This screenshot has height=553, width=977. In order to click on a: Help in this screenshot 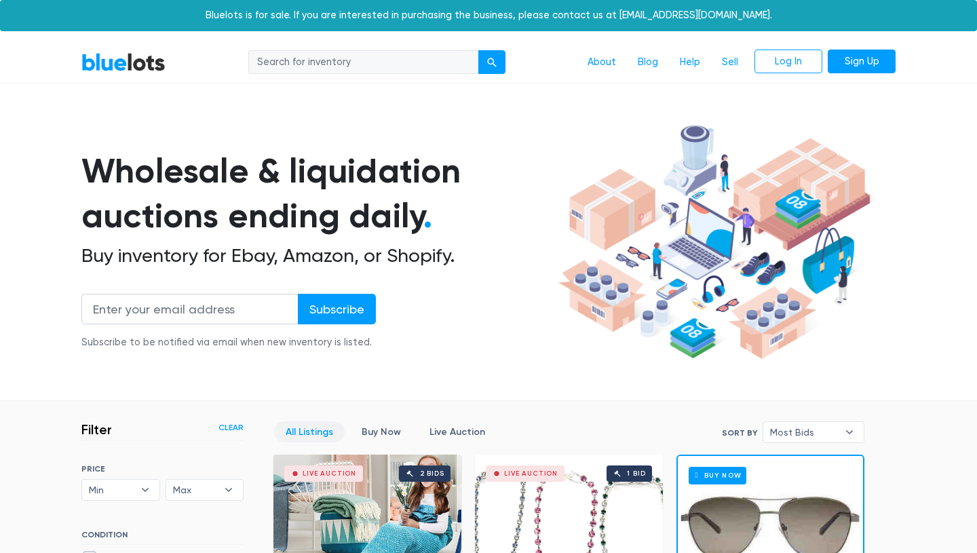, I will do `click(690, 62)`.